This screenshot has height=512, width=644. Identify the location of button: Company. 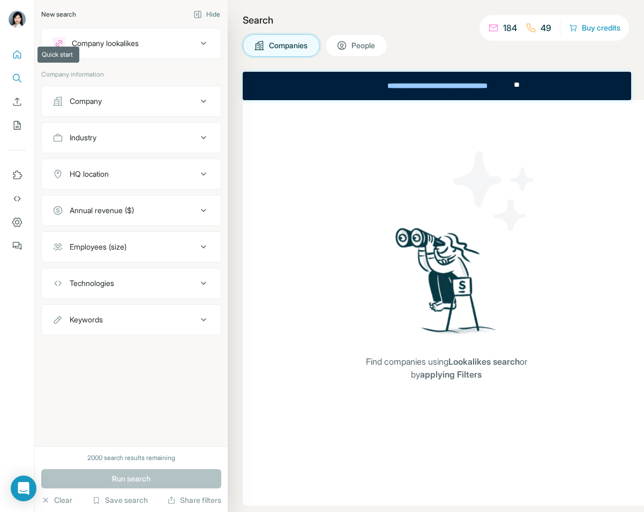
(131, 101).